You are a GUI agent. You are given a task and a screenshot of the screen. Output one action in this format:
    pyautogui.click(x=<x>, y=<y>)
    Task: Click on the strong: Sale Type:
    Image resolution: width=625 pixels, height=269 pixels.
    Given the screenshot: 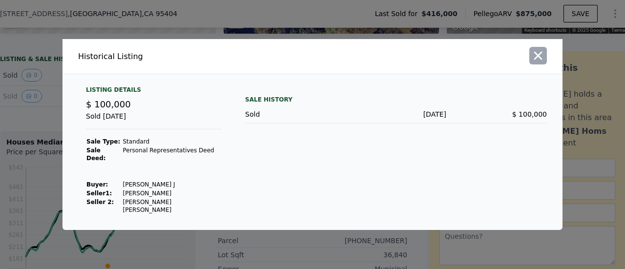 What is the action you would take?
    pyautogui.click(x=103, y=142)
    